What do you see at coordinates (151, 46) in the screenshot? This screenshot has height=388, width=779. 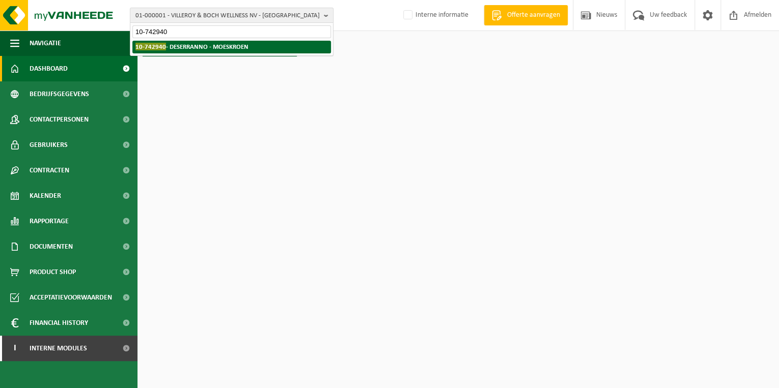 I see `span: 10-742940` at bounding box center [151, 46].